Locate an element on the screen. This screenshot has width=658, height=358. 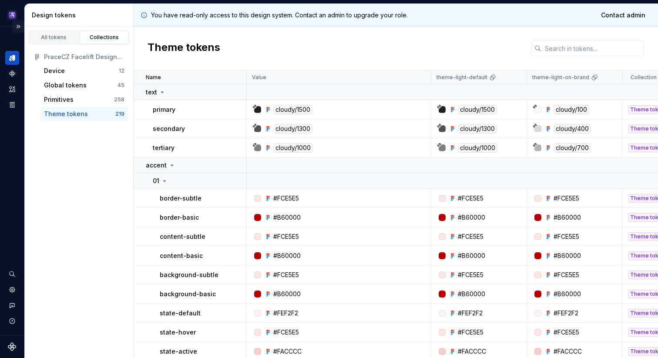
input: Search in tokens... is located at coordinates (593, 48).